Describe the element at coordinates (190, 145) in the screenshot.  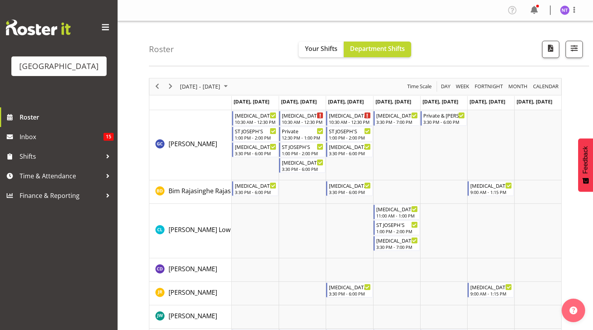
I see `td: Argus Chay resource` at that location.